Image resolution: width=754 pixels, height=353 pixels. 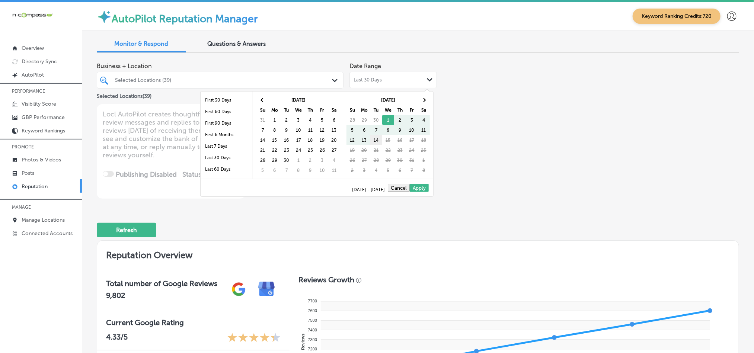 I want to click on tspan: 7300, so click(x=313, y=340).